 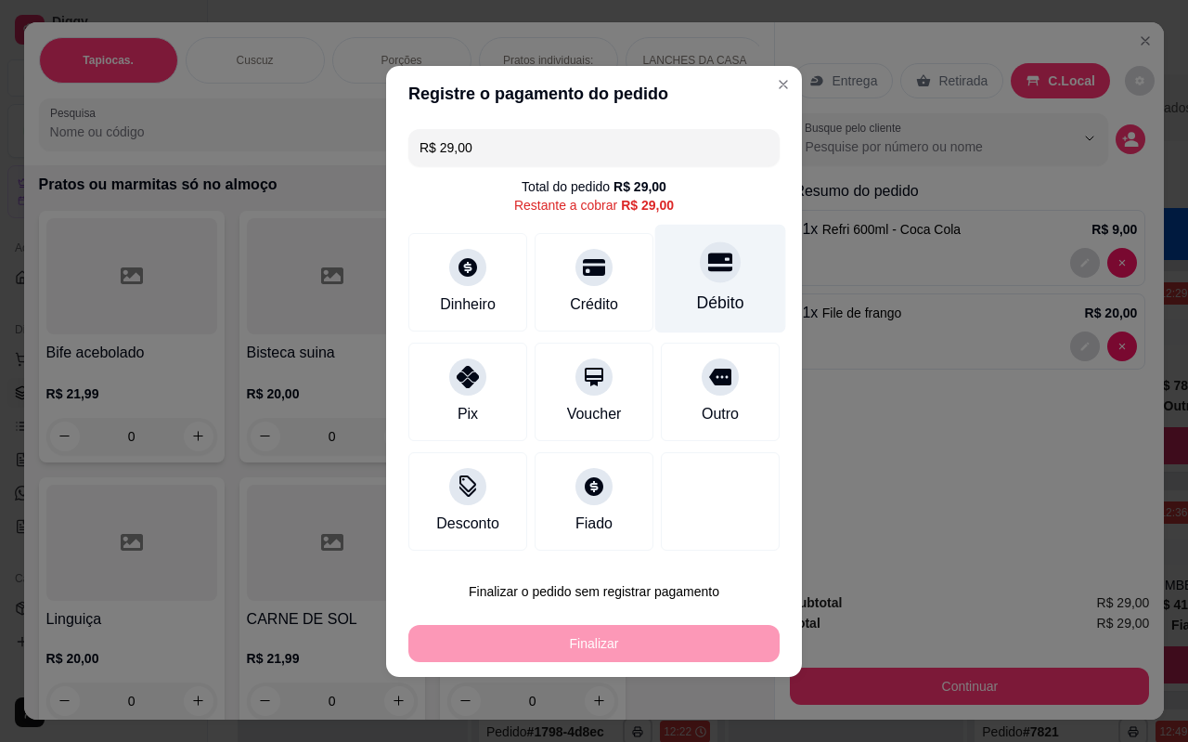 What do you see at coordinates (594, 148) in the screenshot?
I see `input: Ex.: hambúrguer de cordeiro` at bounding box center [594, 148].